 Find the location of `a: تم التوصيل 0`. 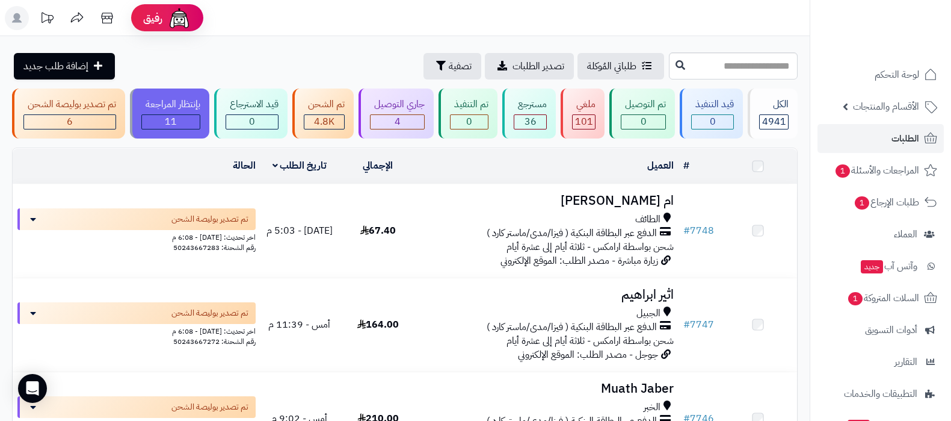

a: تم التوصيل 0 is located at coordinates (642, 113).